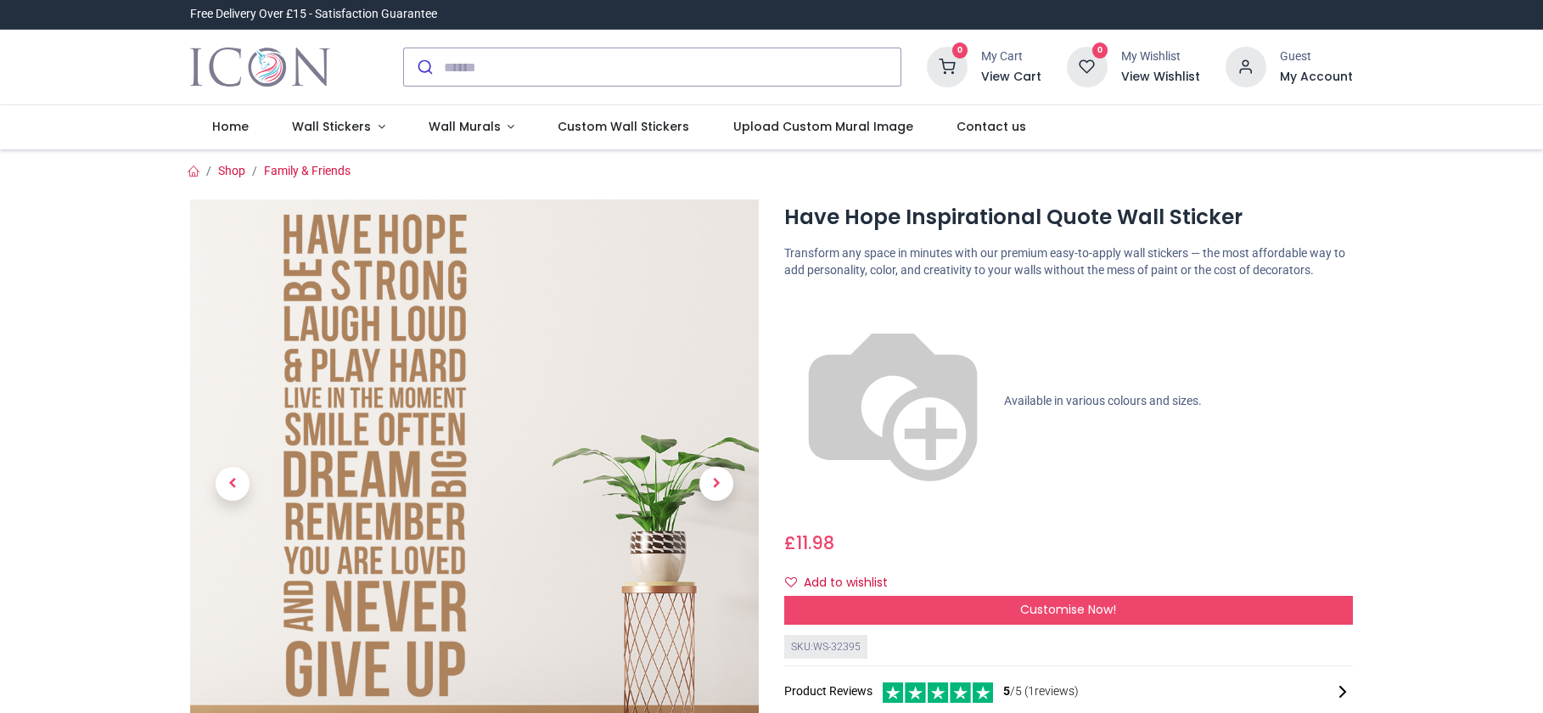  Describe the element at coordinates (823, 126) in the screenshot. I see `span: Upload Custom Mural Image` at that location.